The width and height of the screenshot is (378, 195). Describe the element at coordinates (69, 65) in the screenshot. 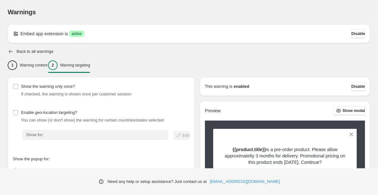

I see `button: 2Warning targeting` at that location.